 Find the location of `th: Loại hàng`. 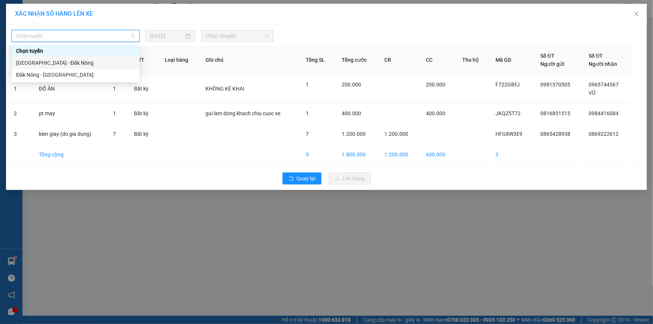

th: Loại hàng is located at coordinates (179, 60).